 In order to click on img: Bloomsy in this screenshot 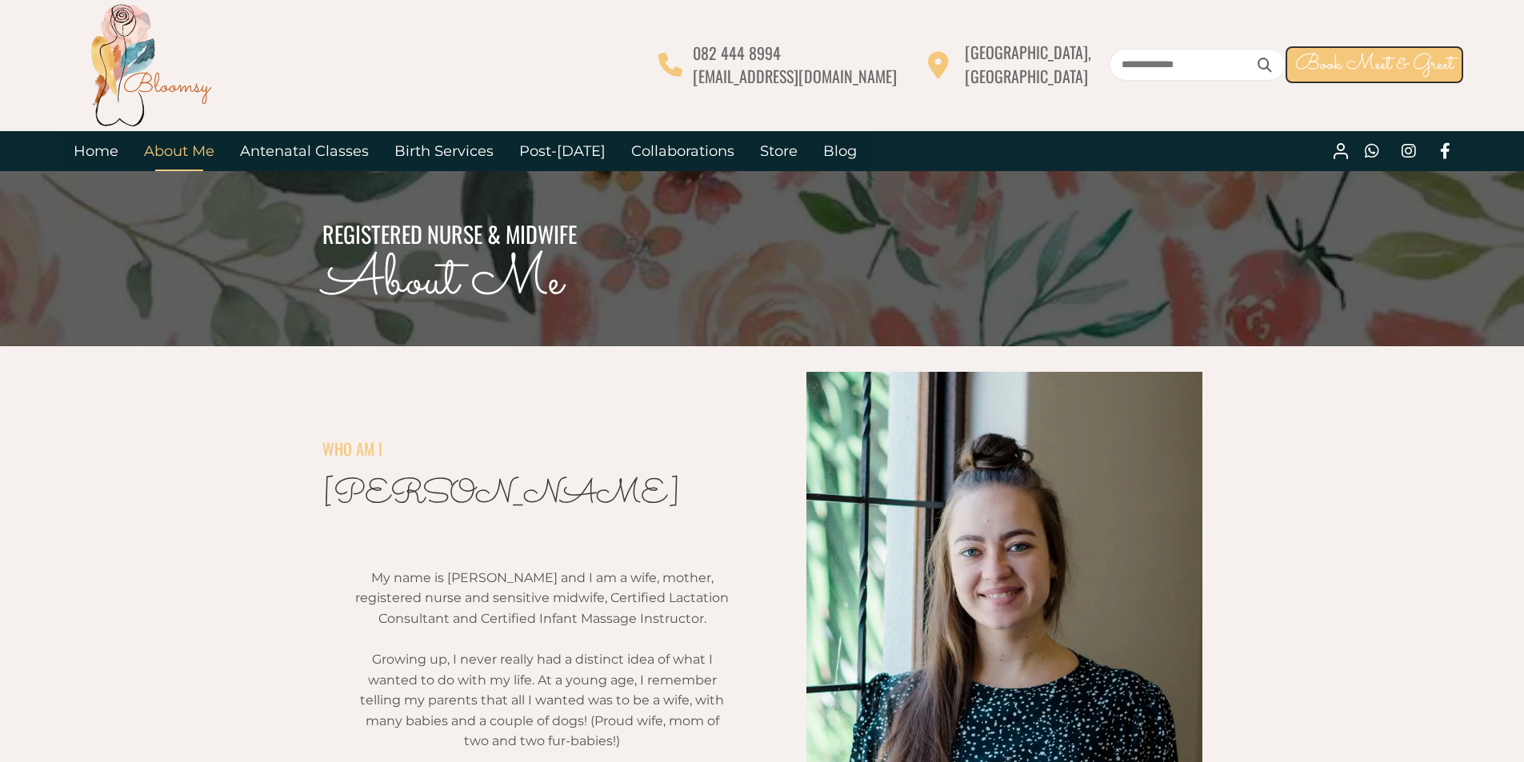, I will do `click(150, 65)`.